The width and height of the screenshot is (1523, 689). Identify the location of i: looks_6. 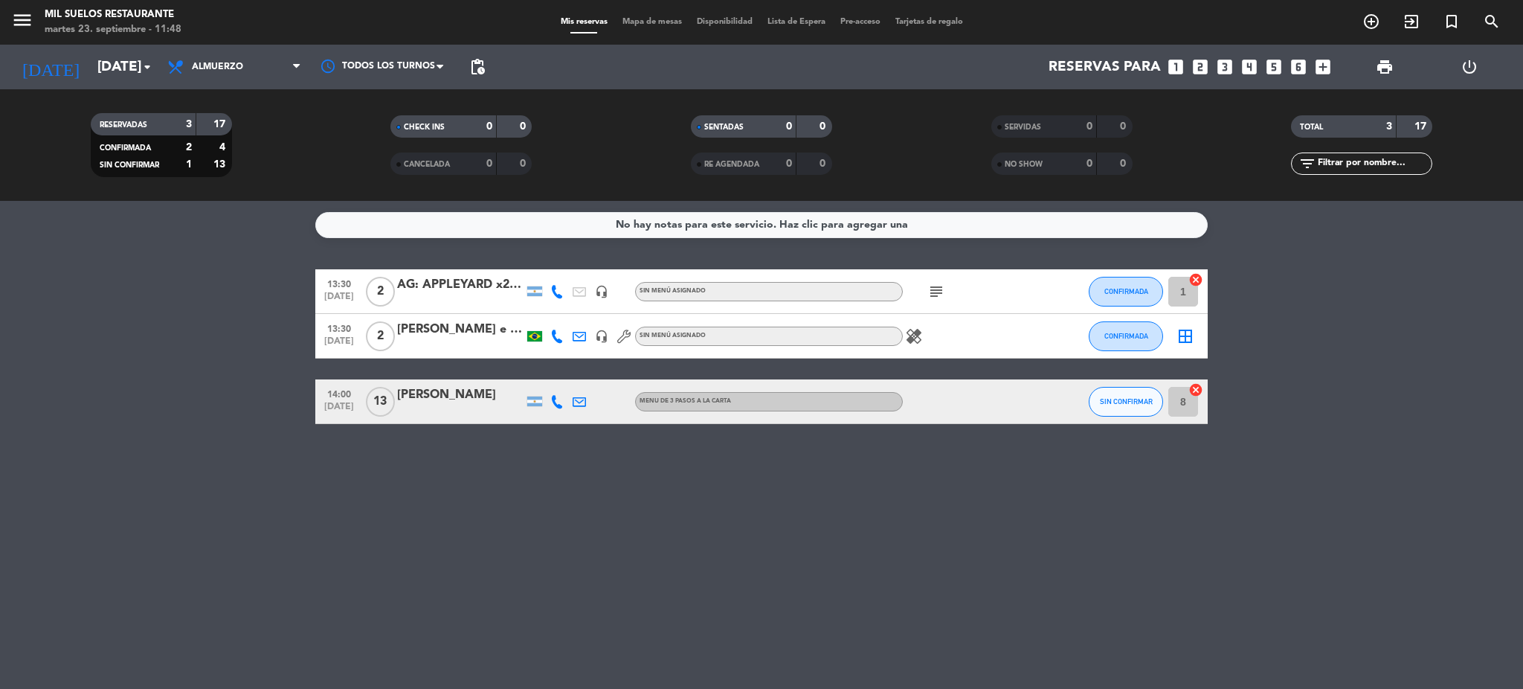
(1298, 67).